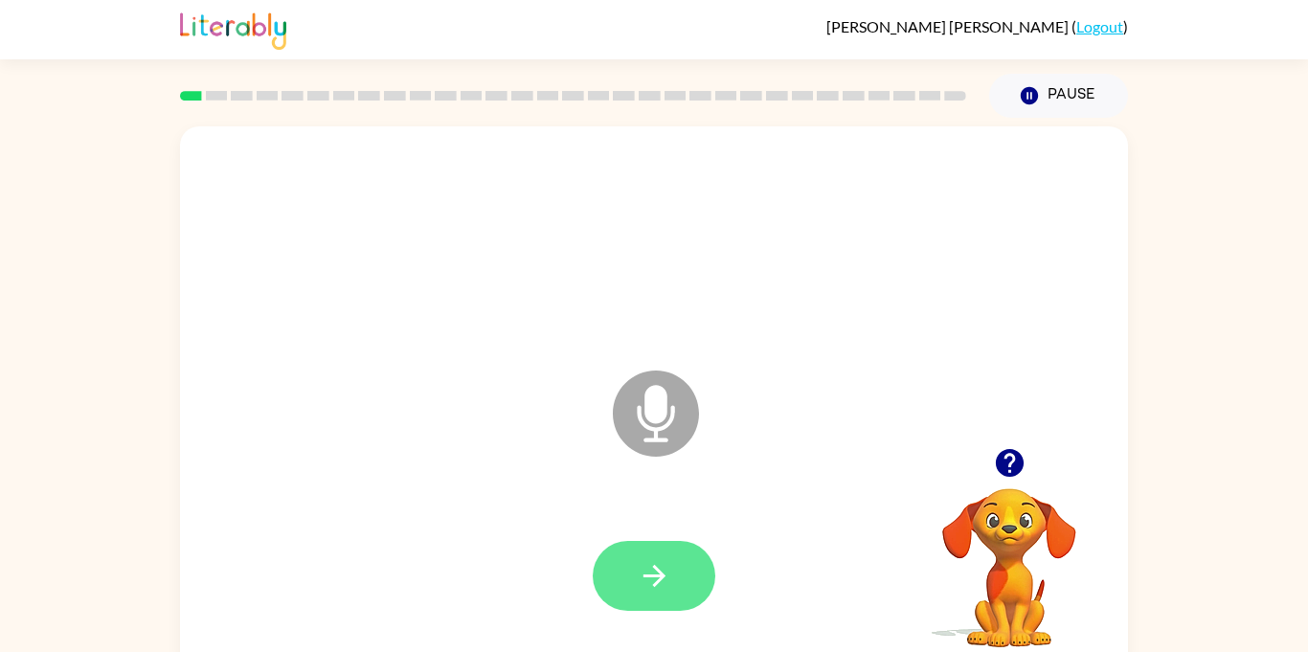 Image resolution: width=1308 pixels, height=652 pixels. What do you see at coordinates (1009, 554) in the screenshot?
I see `video: Your browser must support playing .mp4 files to use Literably. Please try using another browser.` at bounding box center [1009, 554].